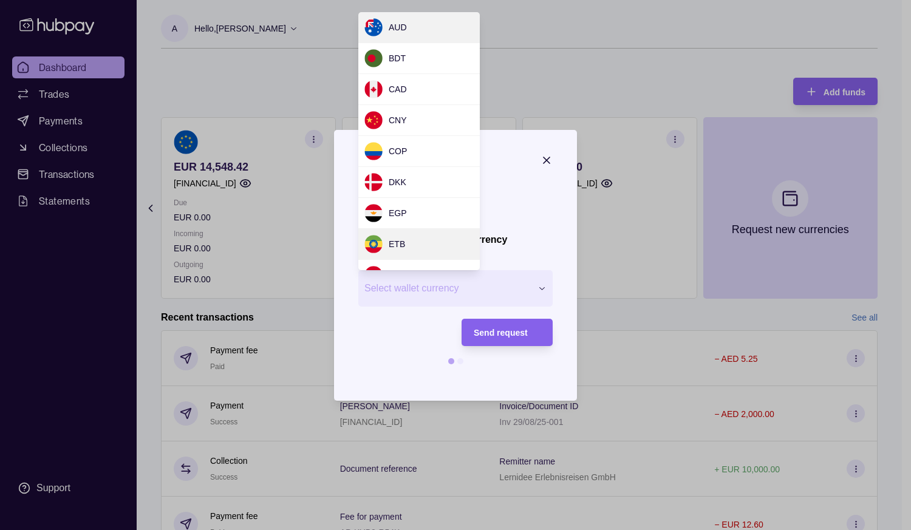 This screenshot has width=911, height=530. I want to click on img: bd, so click(373, 58).